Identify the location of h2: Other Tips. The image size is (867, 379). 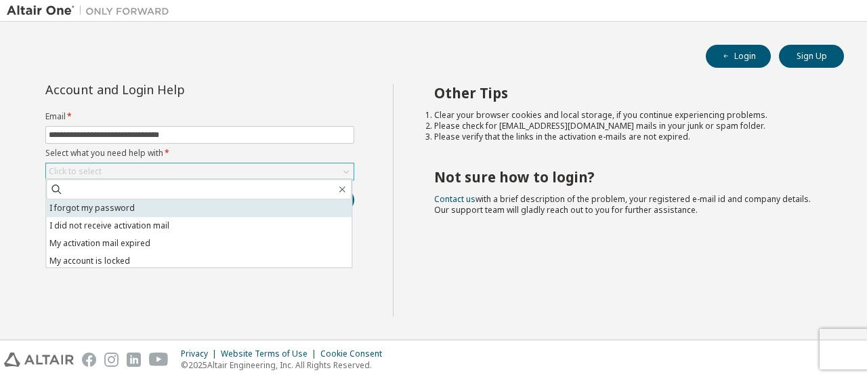
(627, 93).